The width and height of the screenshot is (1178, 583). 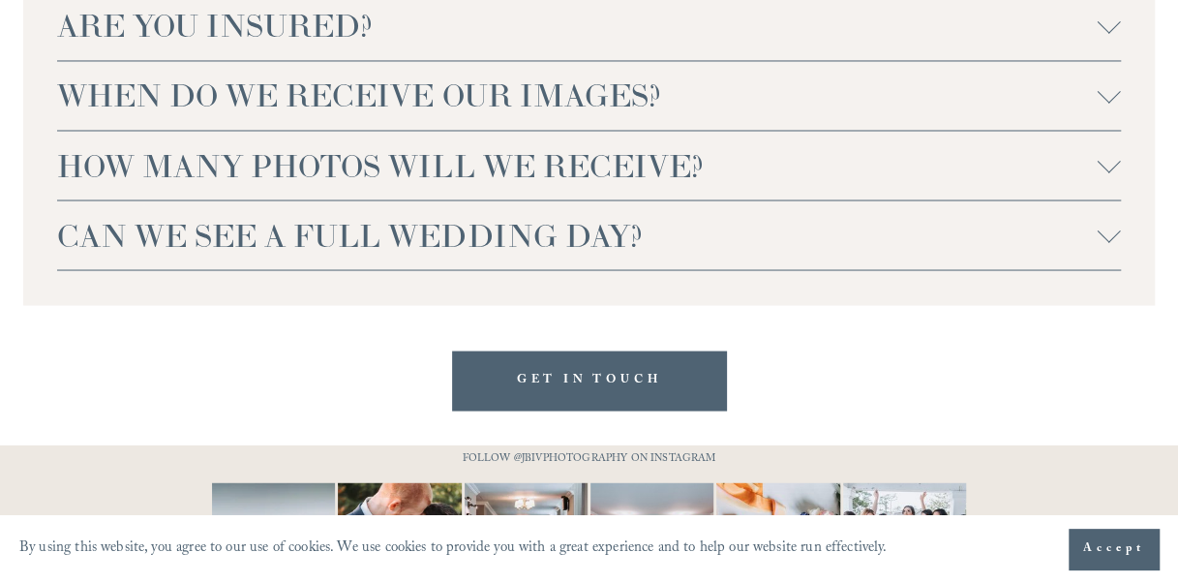 What do you see at coordinates (1113, 549) in the screenshot?
I see `button: Accept` at bounding box center [1113, 549].